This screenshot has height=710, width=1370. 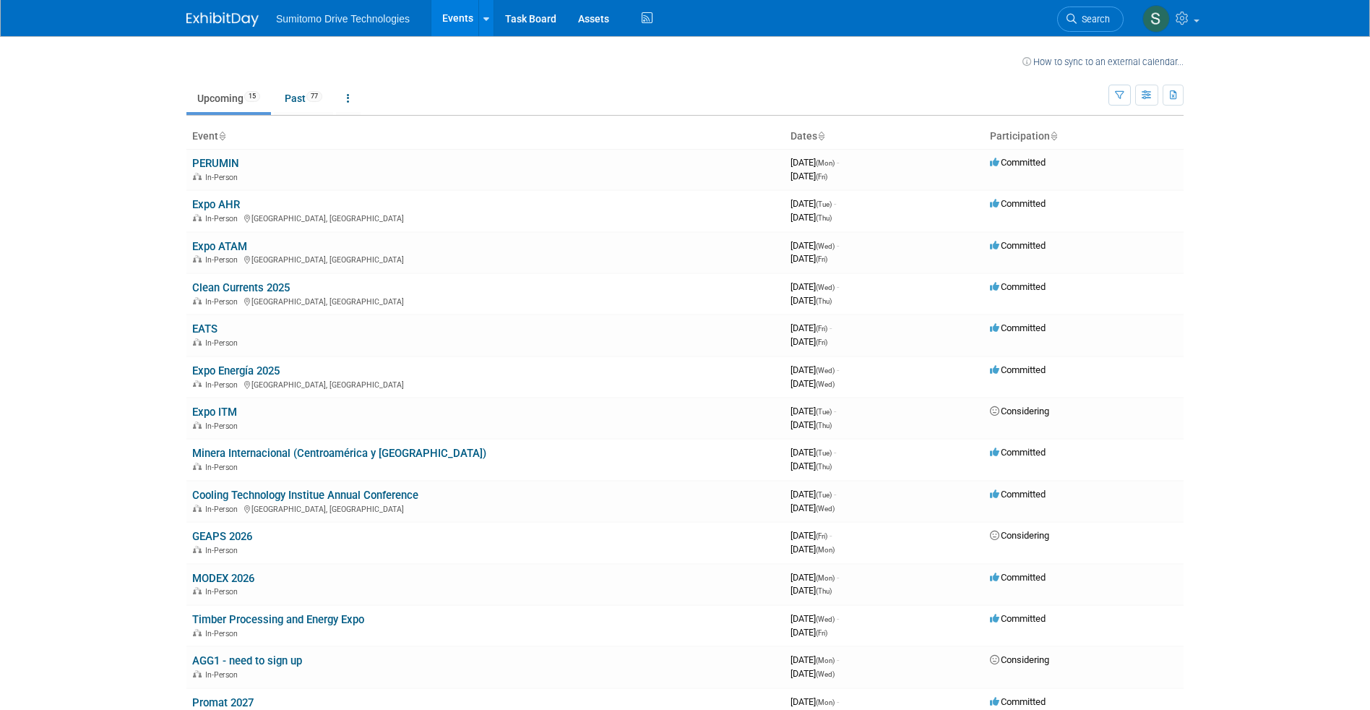 I want to click on a: Clean Currents 2025, so click(x=241, y=288).